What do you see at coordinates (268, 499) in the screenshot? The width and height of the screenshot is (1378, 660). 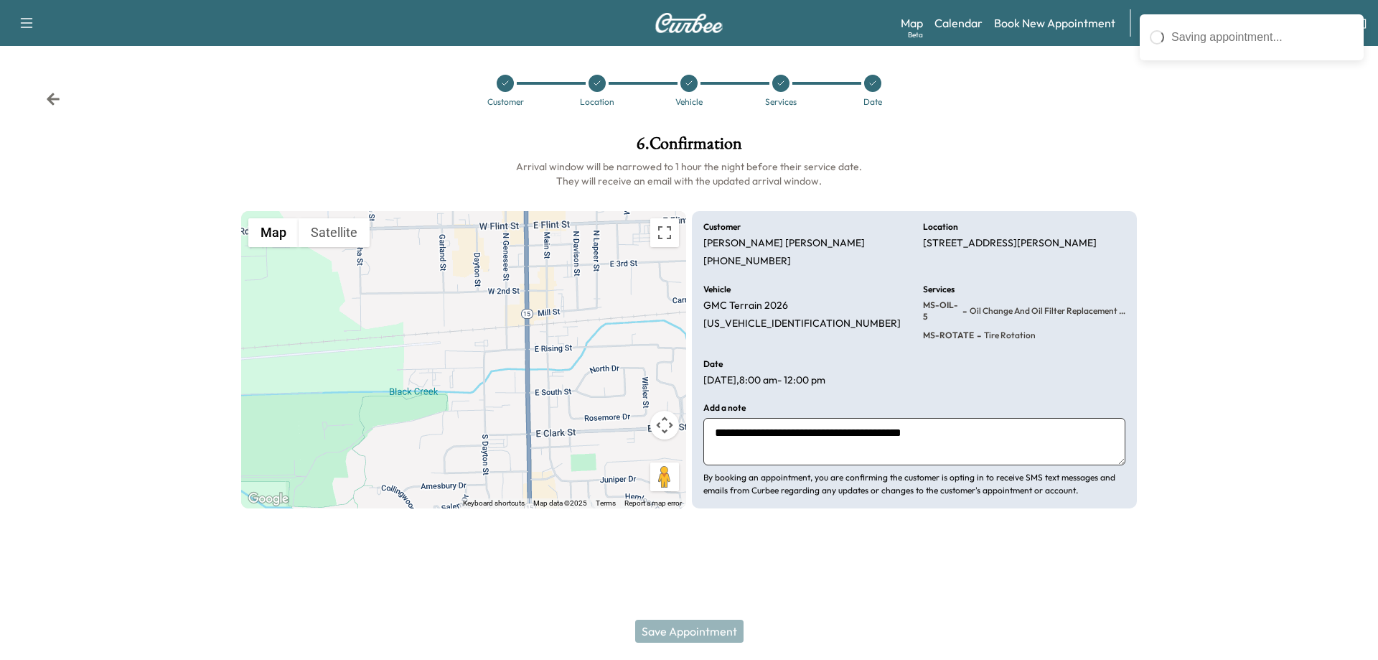 I see `img: Google` at bounding box center [268, 499].